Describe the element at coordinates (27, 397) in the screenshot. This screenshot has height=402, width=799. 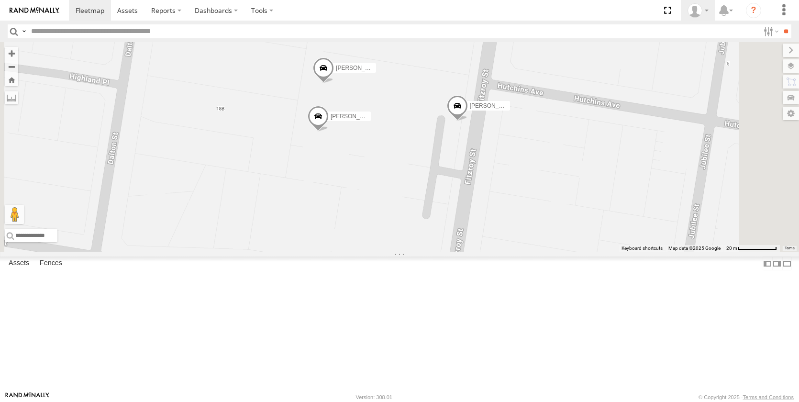
I see `a: Visit our Website` at that location.